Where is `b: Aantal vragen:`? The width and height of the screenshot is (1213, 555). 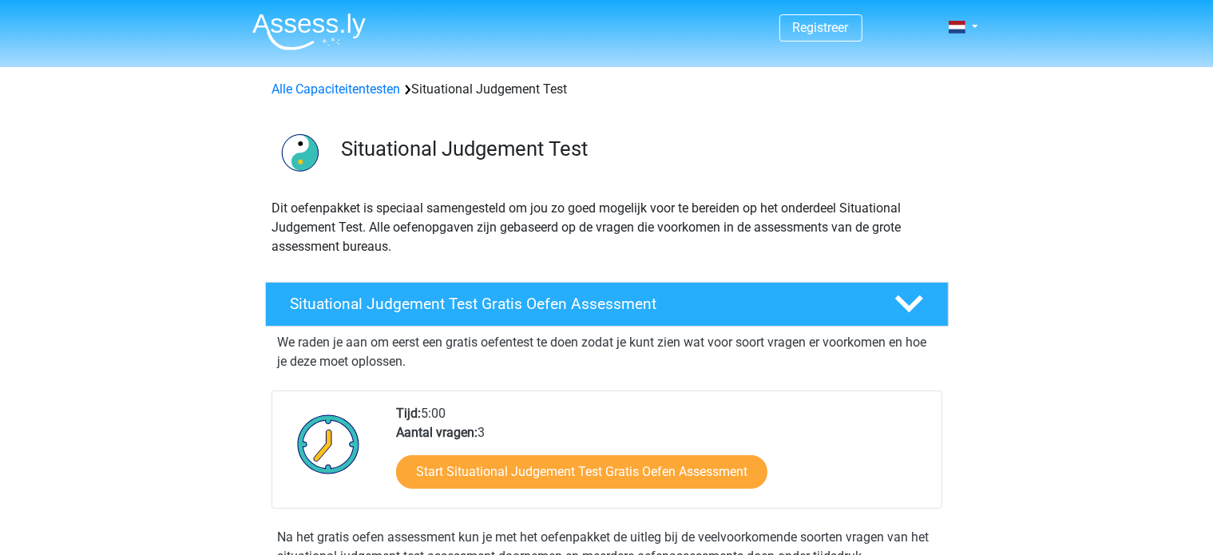
b: Aantal vragen: is located at coordinates (437, 432).